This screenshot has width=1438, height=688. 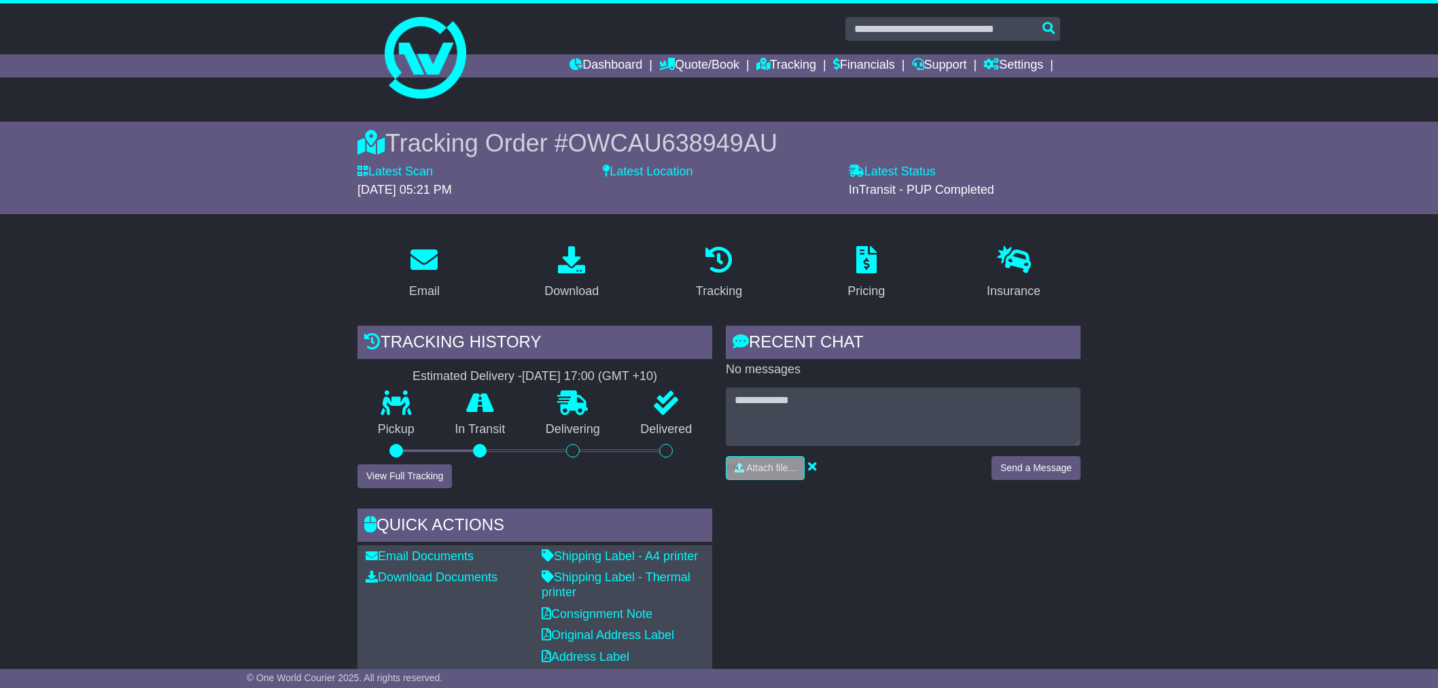 What do you see at coordinates (585, 656) in the screenshot?
I see `a: Address Label` at bounding box center [585, 656].